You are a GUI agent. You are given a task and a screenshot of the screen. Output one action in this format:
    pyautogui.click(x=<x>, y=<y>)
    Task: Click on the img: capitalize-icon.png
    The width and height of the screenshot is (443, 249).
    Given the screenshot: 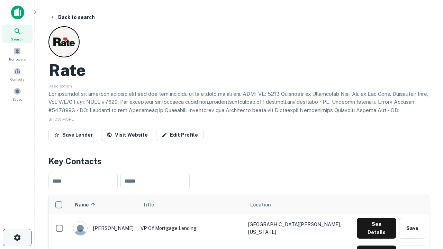 What is the action you would take?
    pyautogui.click(x=18, y=12)
    